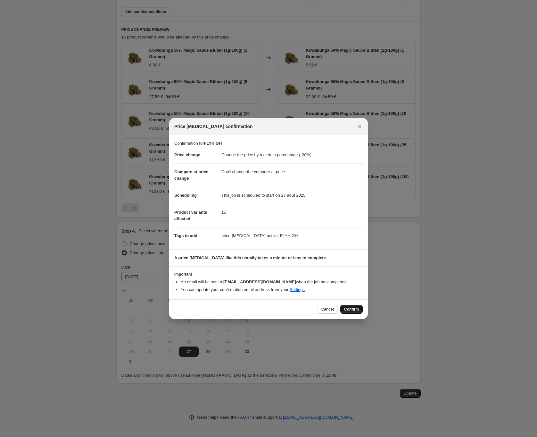  I want to click on span: Scheduling, so click(186, 195).